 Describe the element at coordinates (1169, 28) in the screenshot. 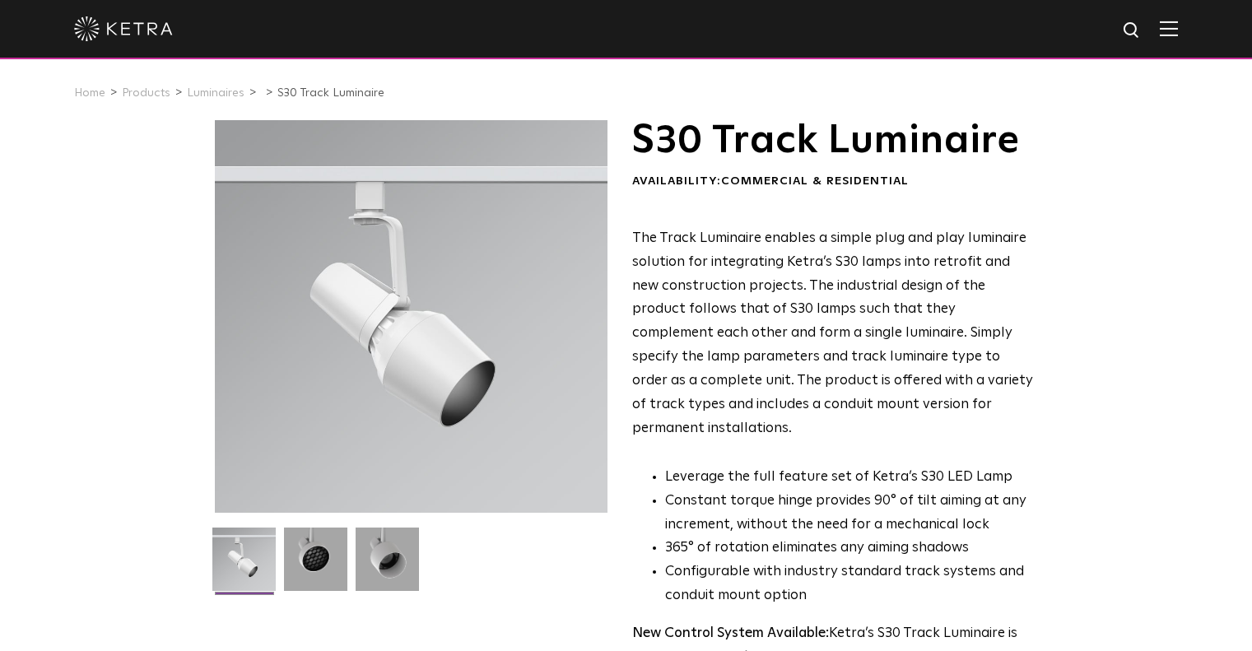

I see `img: Hamburger%20Nav.svg` at that location.